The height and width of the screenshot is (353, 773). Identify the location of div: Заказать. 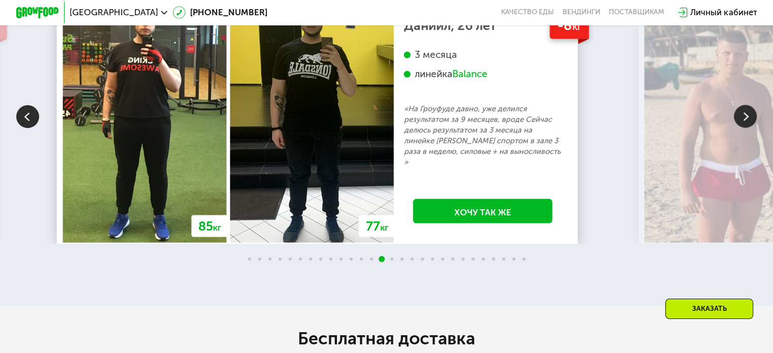
(709, 309).